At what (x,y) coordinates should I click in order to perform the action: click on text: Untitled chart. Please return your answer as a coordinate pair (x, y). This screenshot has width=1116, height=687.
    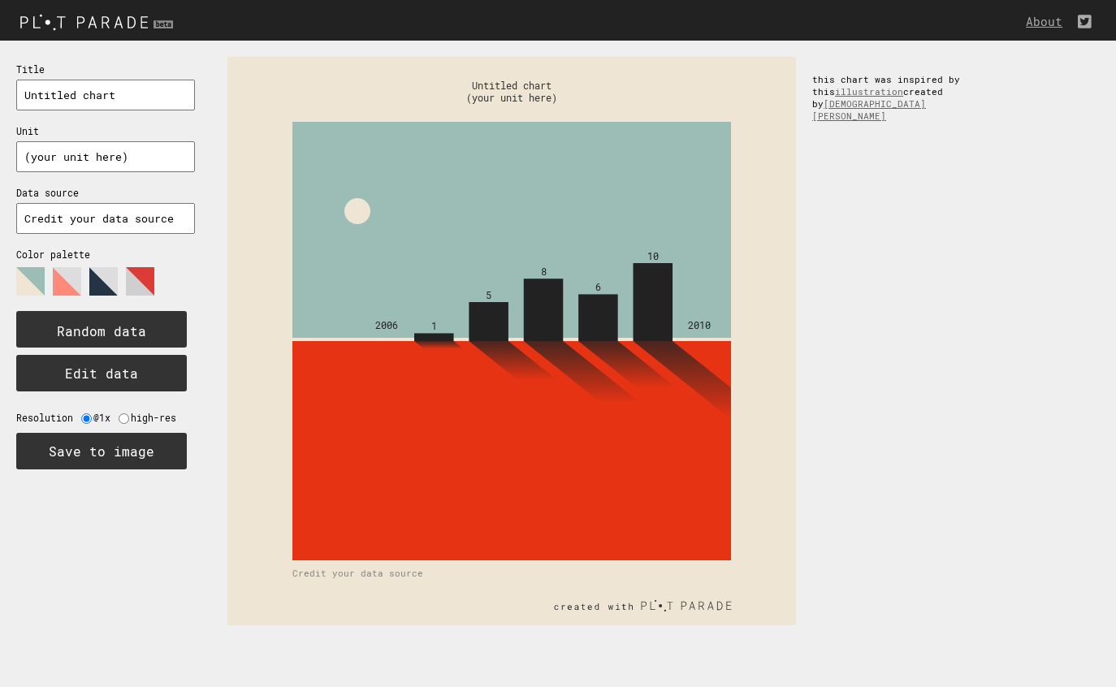
    Looking at the image, I should click on (512, 85).